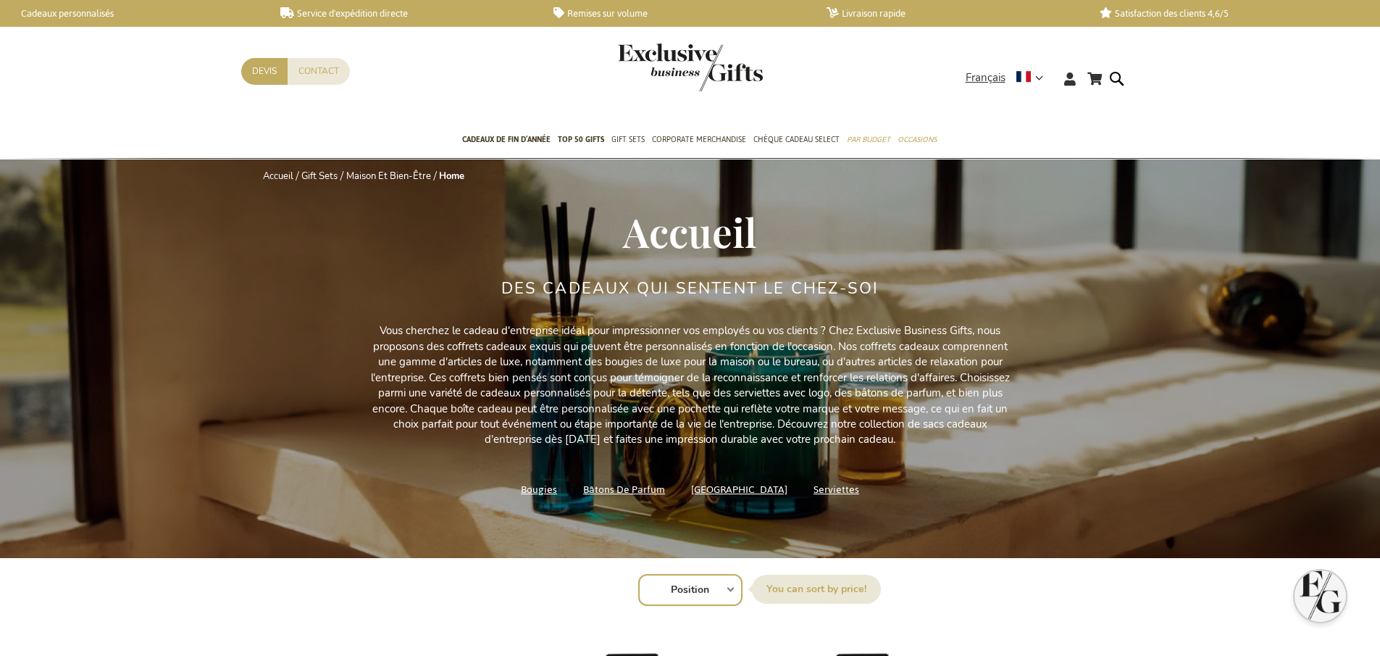 Image resolution: width=1380 pixels, height=656 pixels. Describe the element at coordinates (951, 13) in the screenshot. I see `a: Livraison rapide` at that location.